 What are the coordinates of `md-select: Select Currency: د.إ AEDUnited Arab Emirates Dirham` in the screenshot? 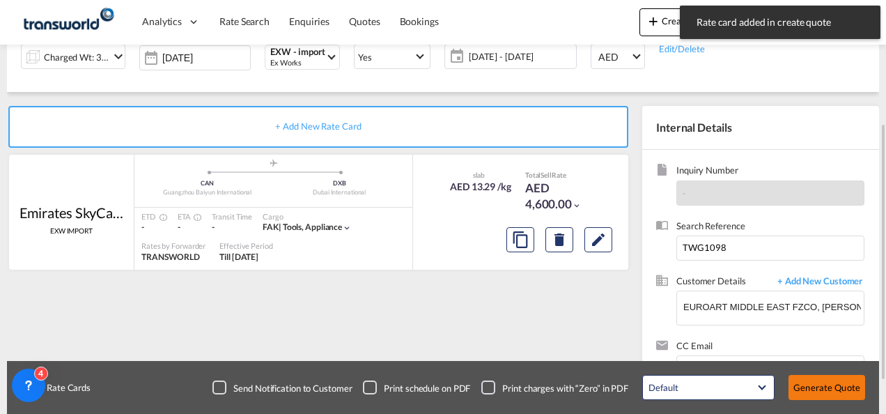 It's located at (618, 56).